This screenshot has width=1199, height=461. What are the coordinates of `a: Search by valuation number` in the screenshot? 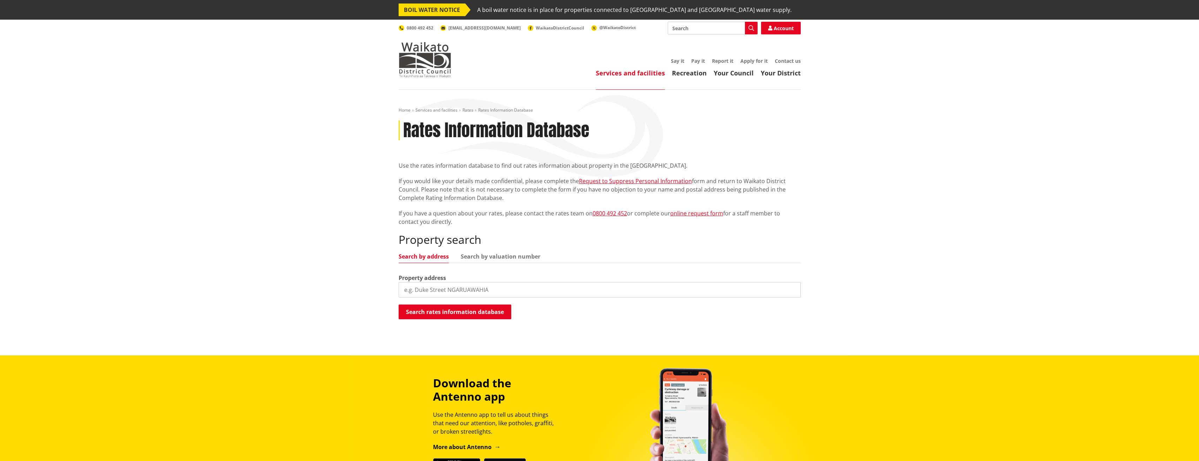 It's located at (501, 257).